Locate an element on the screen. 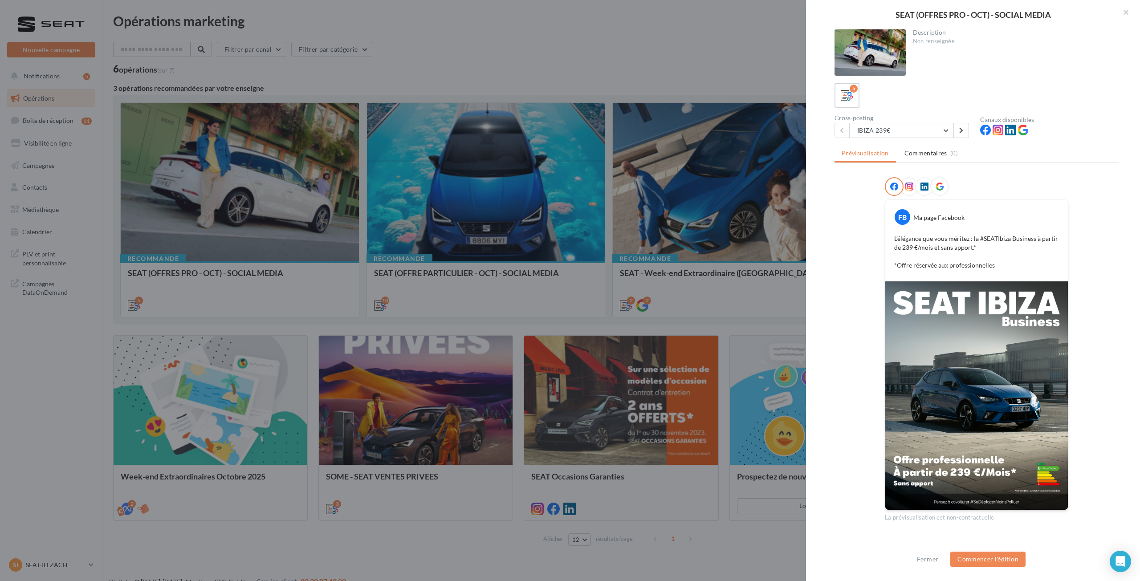 This screenshot has width=1140, height=581. p: L’élégance que vous méritez : la #SEATIbiza Business à partir de 239 €/mois et sans apport.* *Off... is located at coordinates (977, 252).